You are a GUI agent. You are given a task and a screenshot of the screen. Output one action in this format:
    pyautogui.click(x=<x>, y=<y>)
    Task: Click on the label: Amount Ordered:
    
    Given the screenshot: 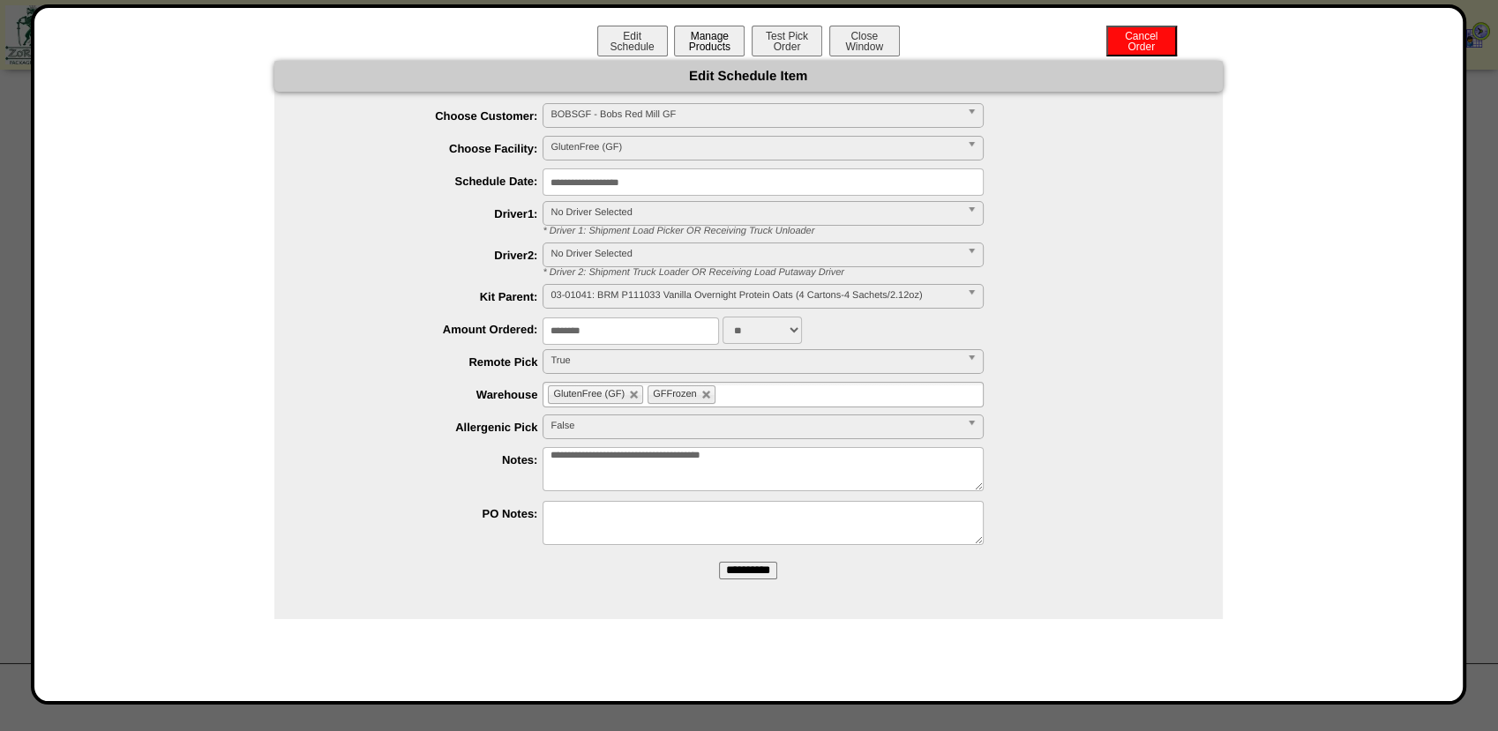 What is the action you would take?
    pyautogui.click(x=426, y=329)
    